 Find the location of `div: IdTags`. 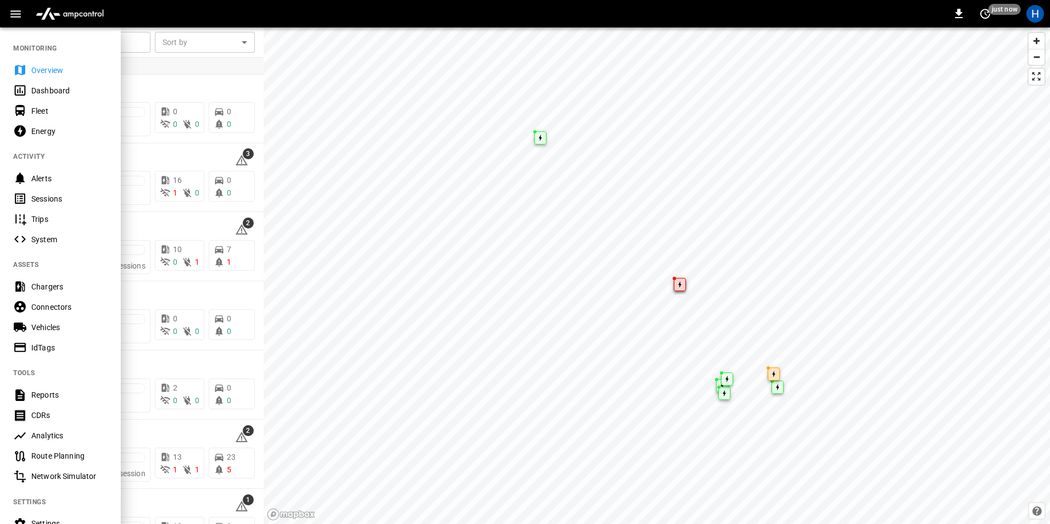

div: IdTags is located at coordinates (69, 348).